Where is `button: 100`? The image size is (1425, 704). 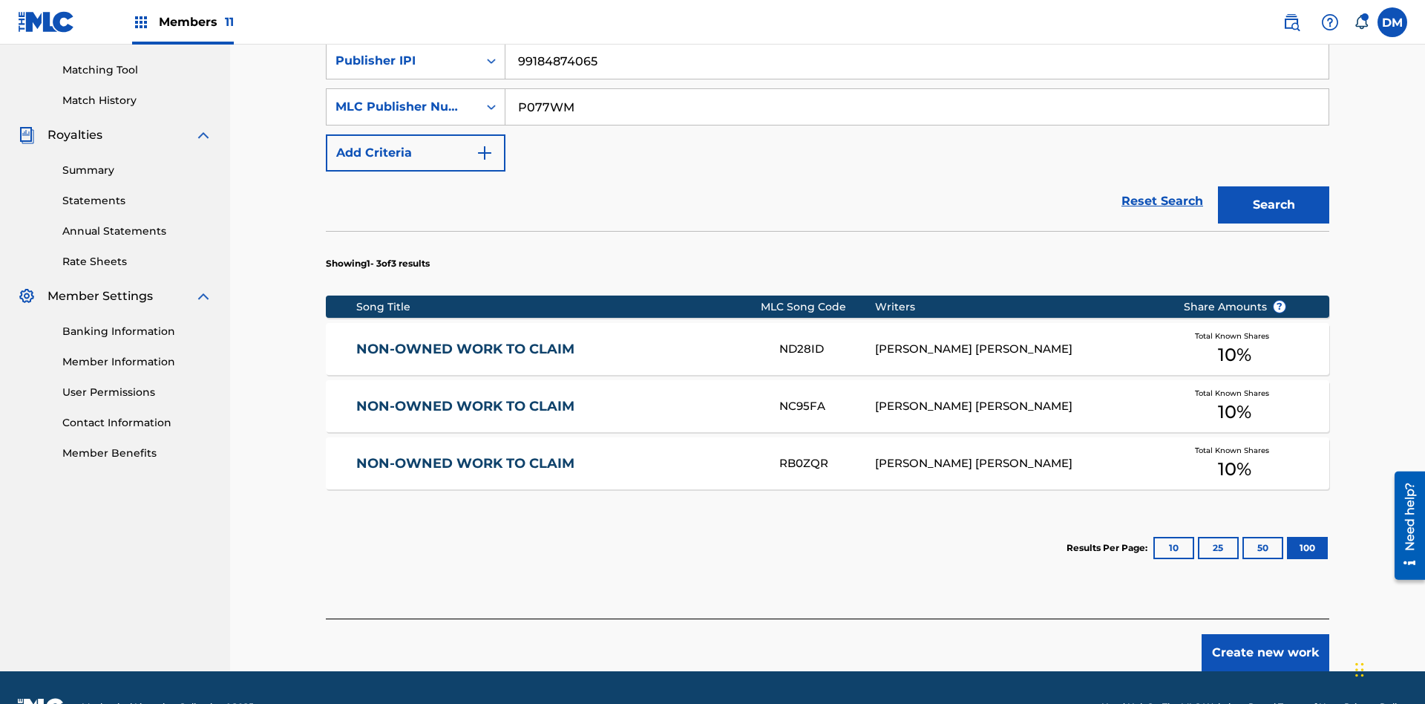
button: 100 is located at coordinates (1307, 548).